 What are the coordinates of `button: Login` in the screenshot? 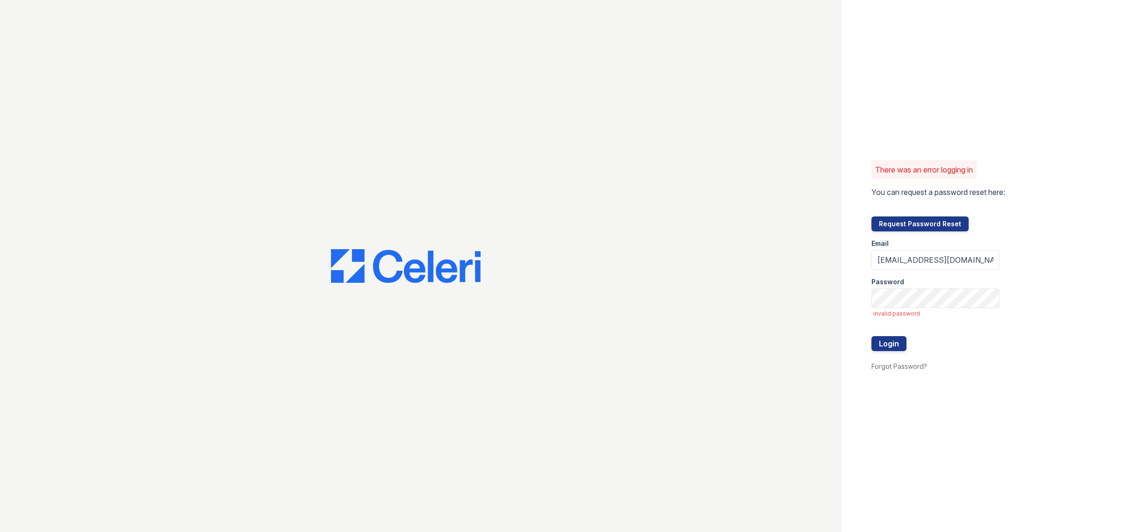 It's located at (889, 344).